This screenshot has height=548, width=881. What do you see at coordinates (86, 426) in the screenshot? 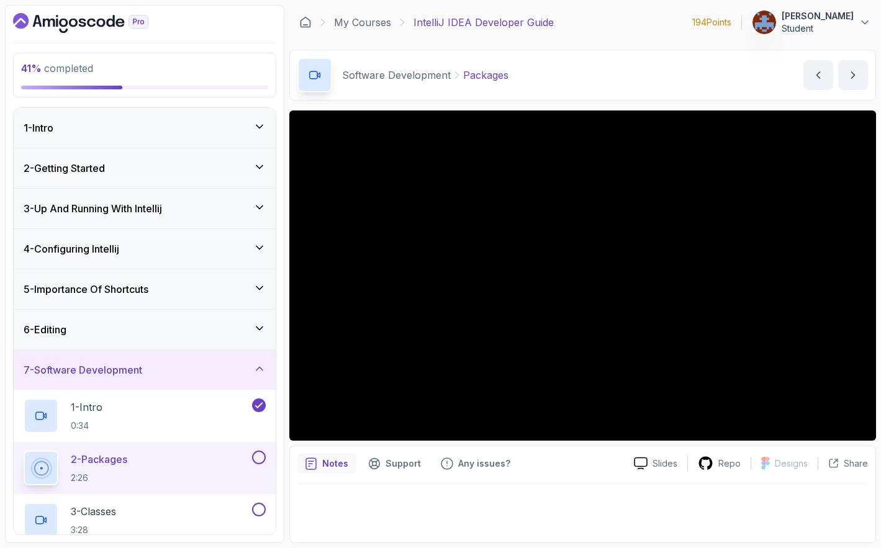
I see `p: 0:34` at bounding box center [86, 426].